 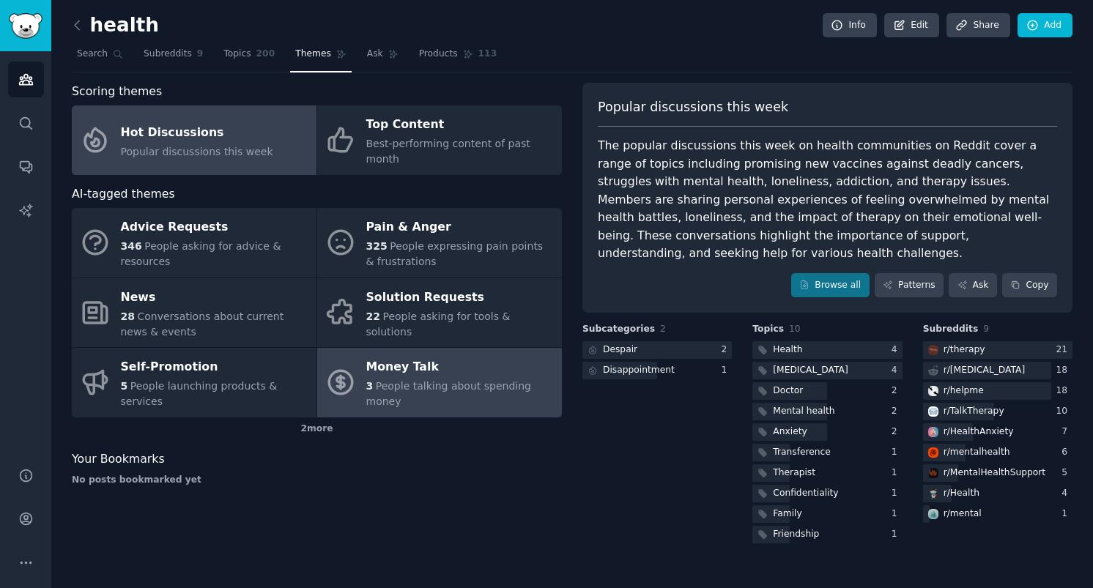 I want to click on div: r/ helpme, so click(x=964, y=391).